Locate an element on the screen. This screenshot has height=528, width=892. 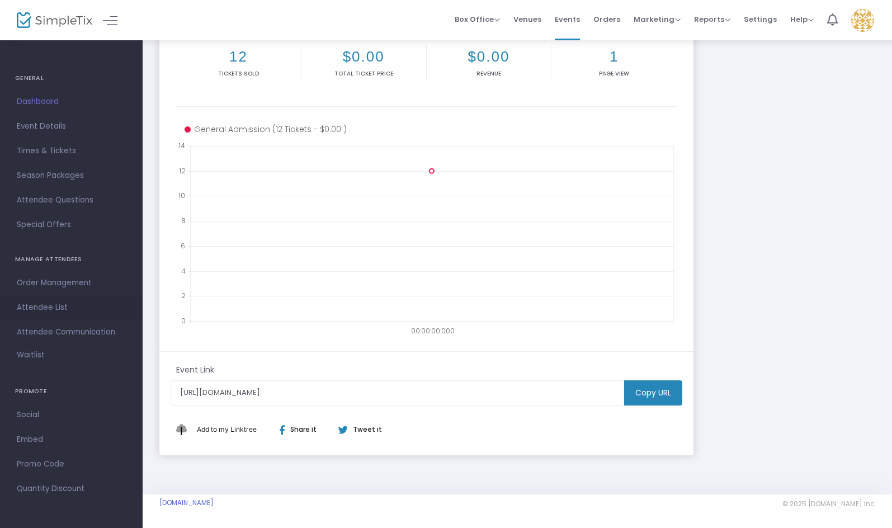
text: 10 is located at coordinates (182, 195).